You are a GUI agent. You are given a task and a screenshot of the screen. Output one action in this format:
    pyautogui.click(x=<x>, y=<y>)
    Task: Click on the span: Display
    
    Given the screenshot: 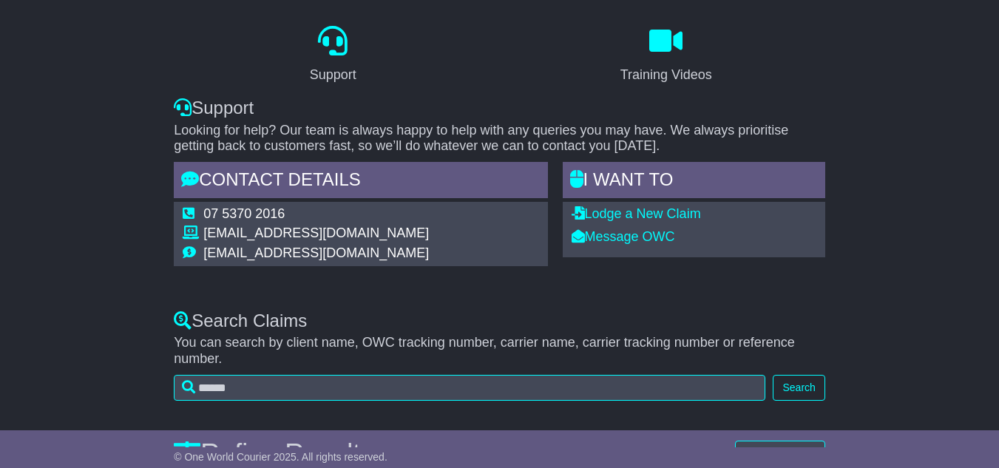 What is the action you would take?
    pyautogui.click(x=705, y=453)
    